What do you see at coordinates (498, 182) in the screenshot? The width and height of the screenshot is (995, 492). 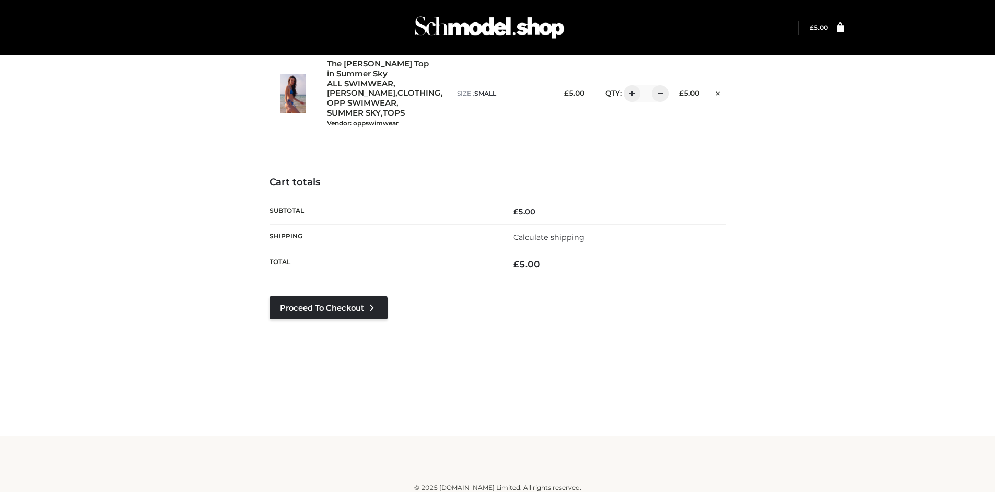 I see `h4: Cart totals` at bounding box center [498, 182].